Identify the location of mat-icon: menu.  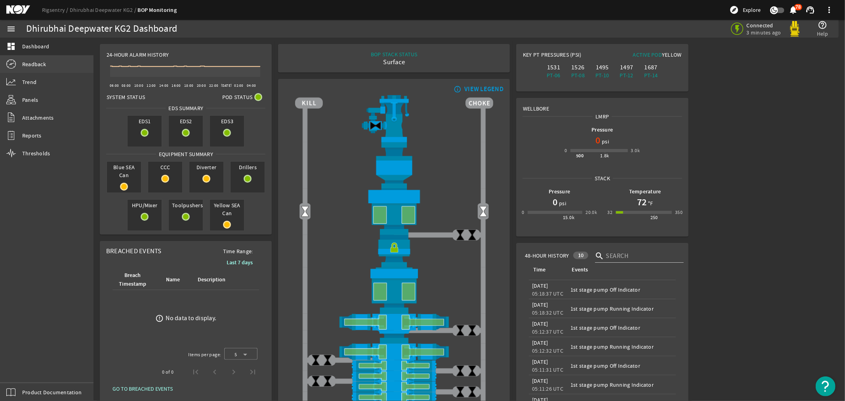
(11, 29).